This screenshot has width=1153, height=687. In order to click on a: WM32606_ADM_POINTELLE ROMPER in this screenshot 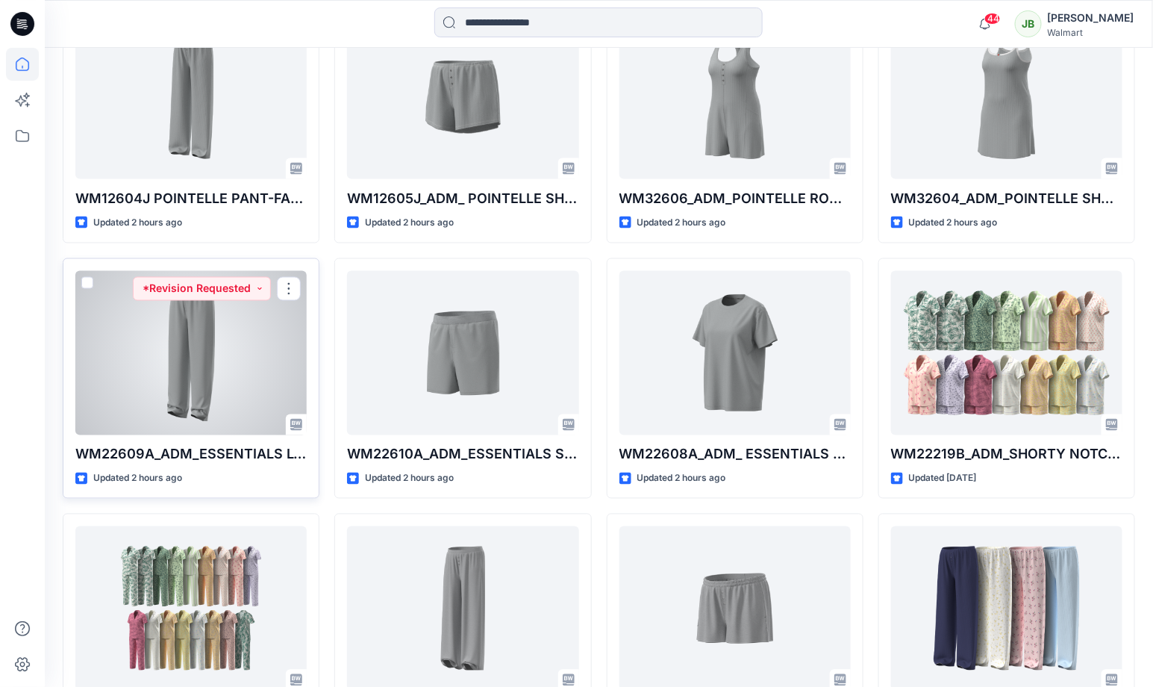, I will do `click(735, 97)`.